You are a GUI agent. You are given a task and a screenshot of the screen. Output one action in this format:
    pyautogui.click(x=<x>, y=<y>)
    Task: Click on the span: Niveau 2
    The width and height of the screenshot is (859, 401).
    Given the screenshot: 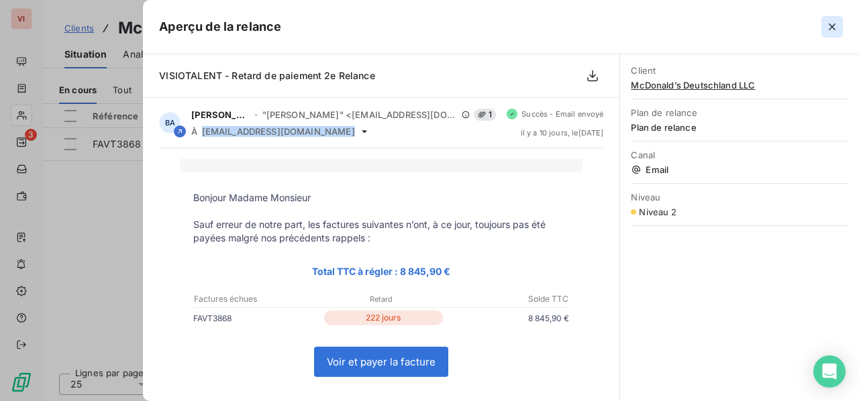 What is the action you would take?
    pyautogui.click(x=657, y=212)
    